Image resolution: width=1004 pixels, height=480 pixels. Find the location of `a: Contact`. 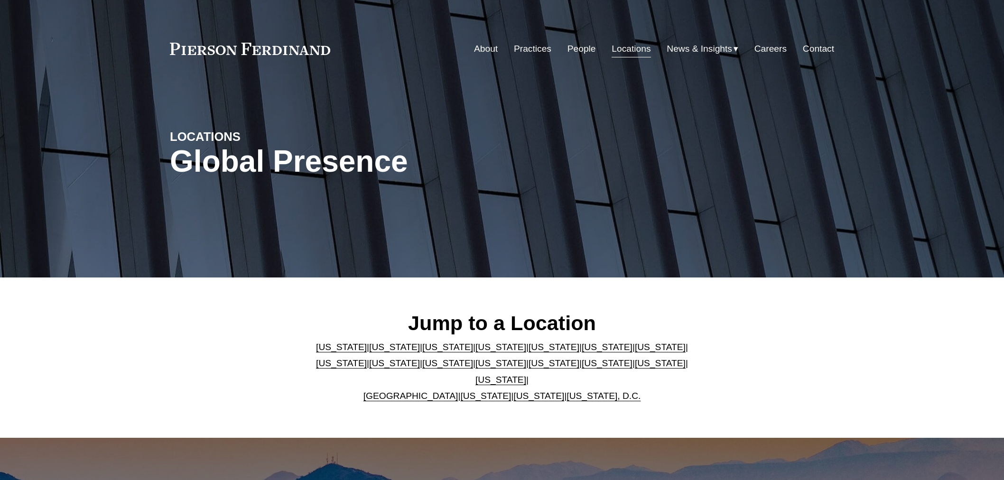

a: Contact is located at coordinates (819, 49).